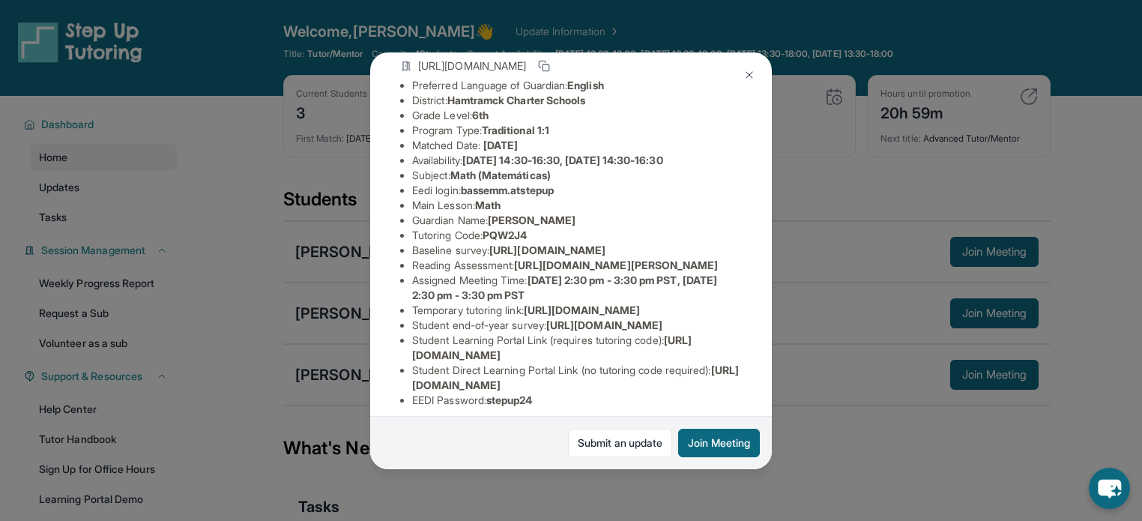 The width and height of the screenshot is (1142, 521). Describe the element at coordinates (577, 378) in the screenshot. I see `li: Student Direct Learning Portal Link (no tutoring code required) :` at that location.